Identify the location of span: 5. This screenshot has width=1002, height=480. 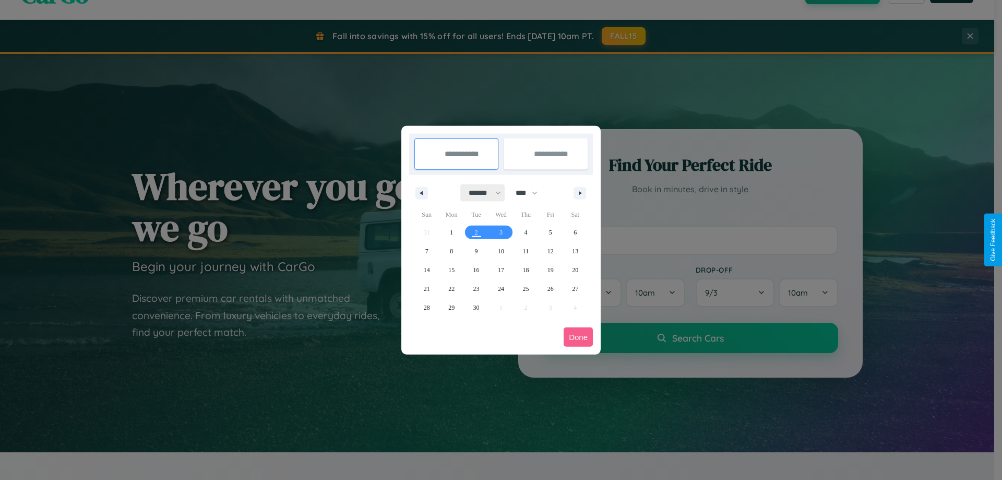
(551, 232).